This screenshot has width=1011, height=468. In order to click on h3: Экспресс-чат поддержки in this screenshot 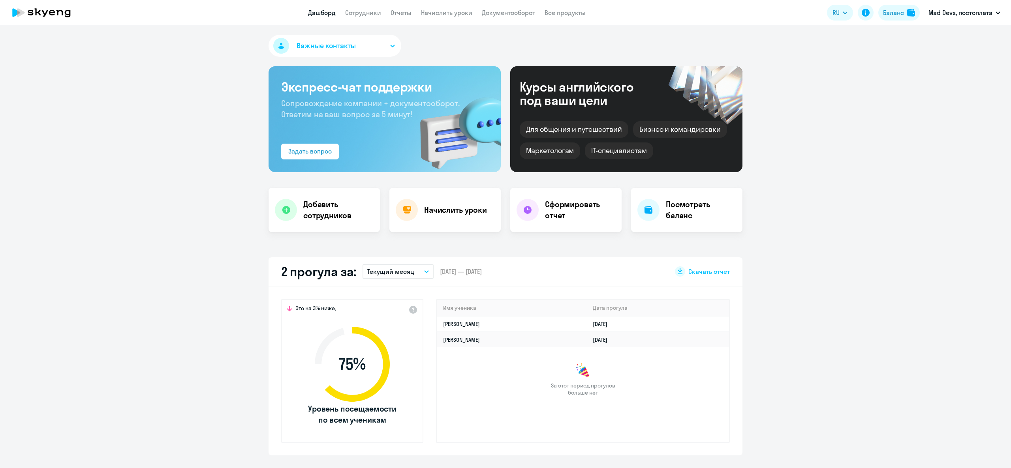, I will do `click(385, 87)`.